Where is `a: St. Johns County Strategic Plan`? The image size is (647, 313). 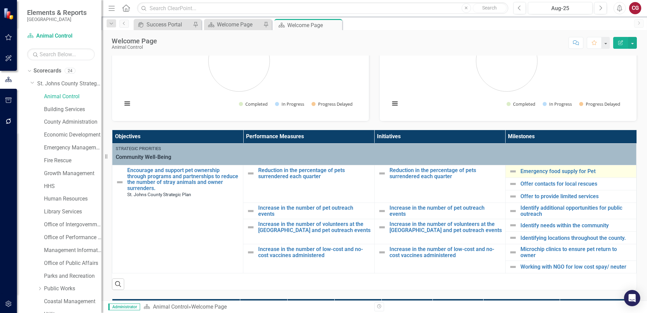 a: St. Johns County Strategic Plan is located at coordinates (69, 84).